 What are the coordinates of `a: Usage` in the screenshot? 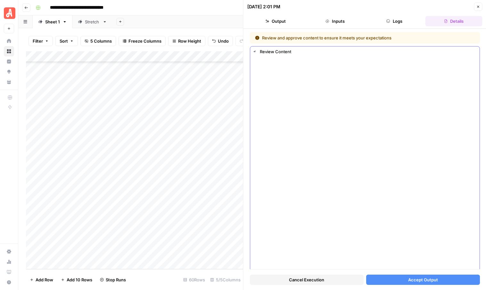 It's located at (9, 262).